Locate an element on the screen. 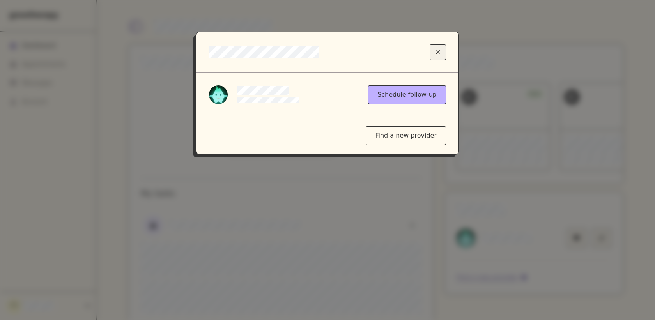  img: Thomas Provider picture is located at coordinates (218, 95).